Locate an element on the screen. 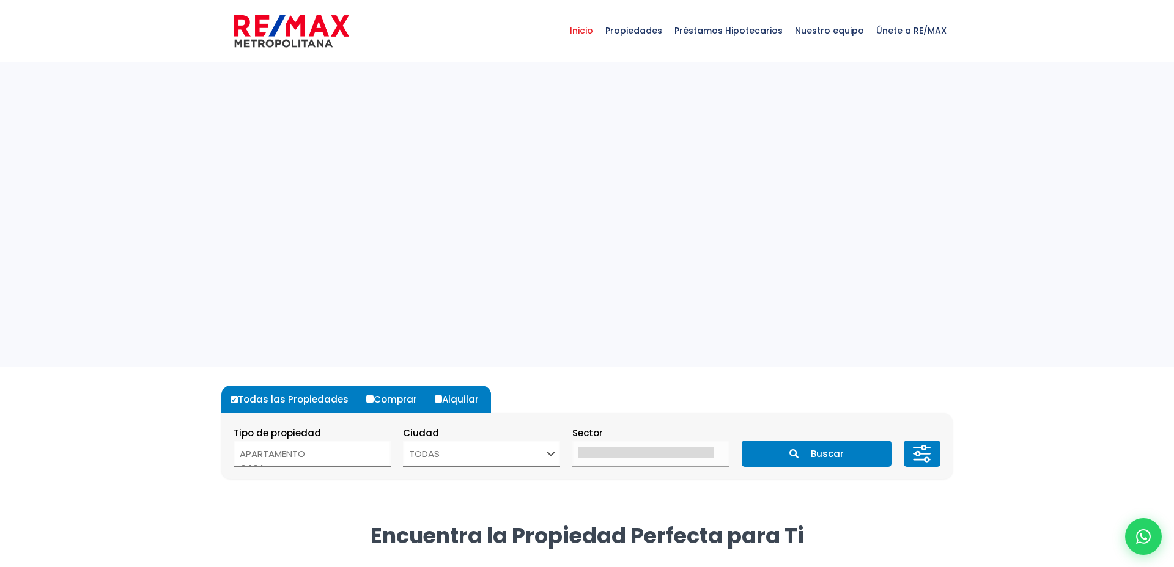 Image resolution: width=1174 pixels, height=567 pixels. span: Préstamos Hipotecarios is located at coordinates (728, 31).